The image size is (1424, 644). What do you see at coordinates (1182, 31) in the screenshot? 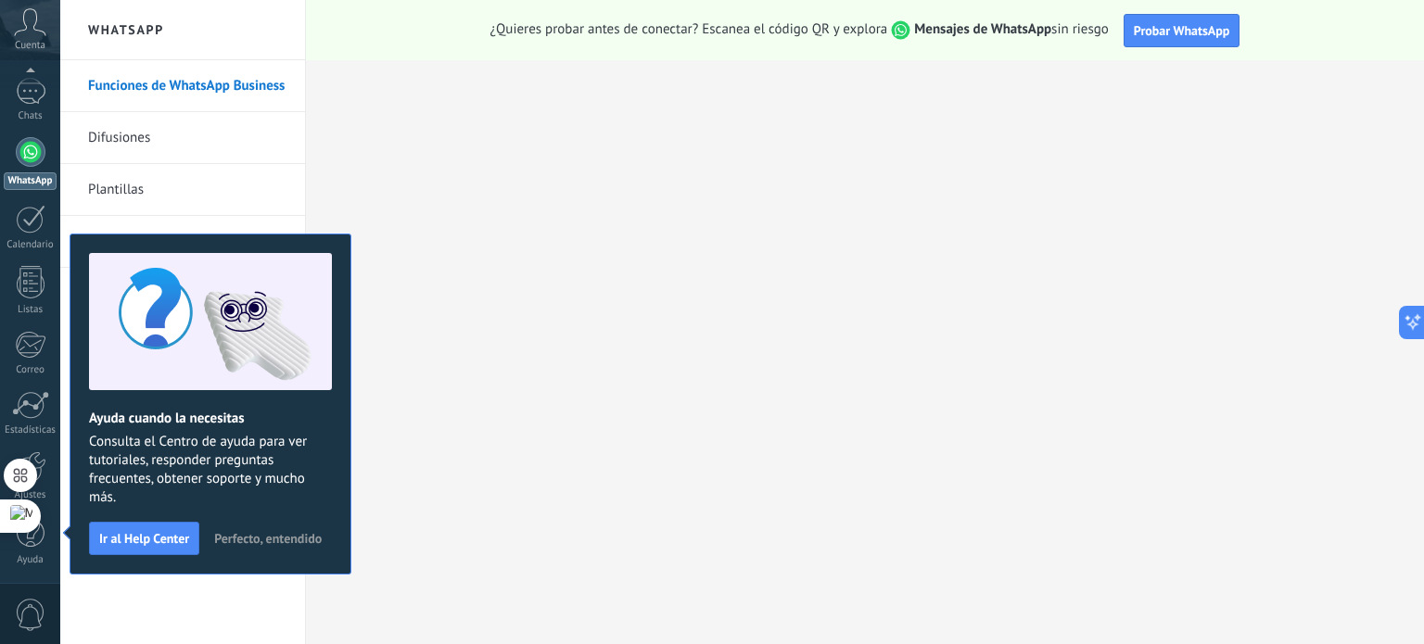
I see `button: Probar WhatsApp` at bounding box center [1182, 31].